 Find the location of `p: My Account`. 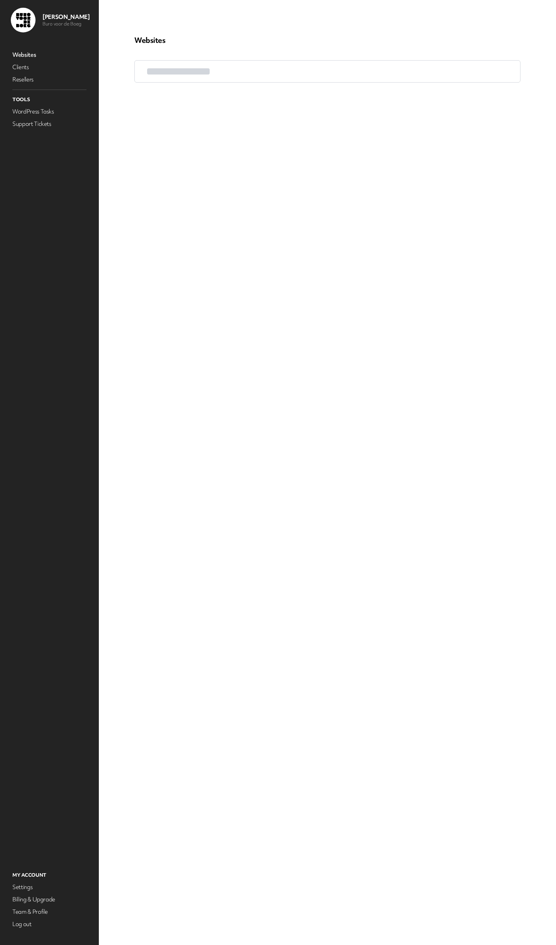

p: My Account is located at coordinates (49, 876).